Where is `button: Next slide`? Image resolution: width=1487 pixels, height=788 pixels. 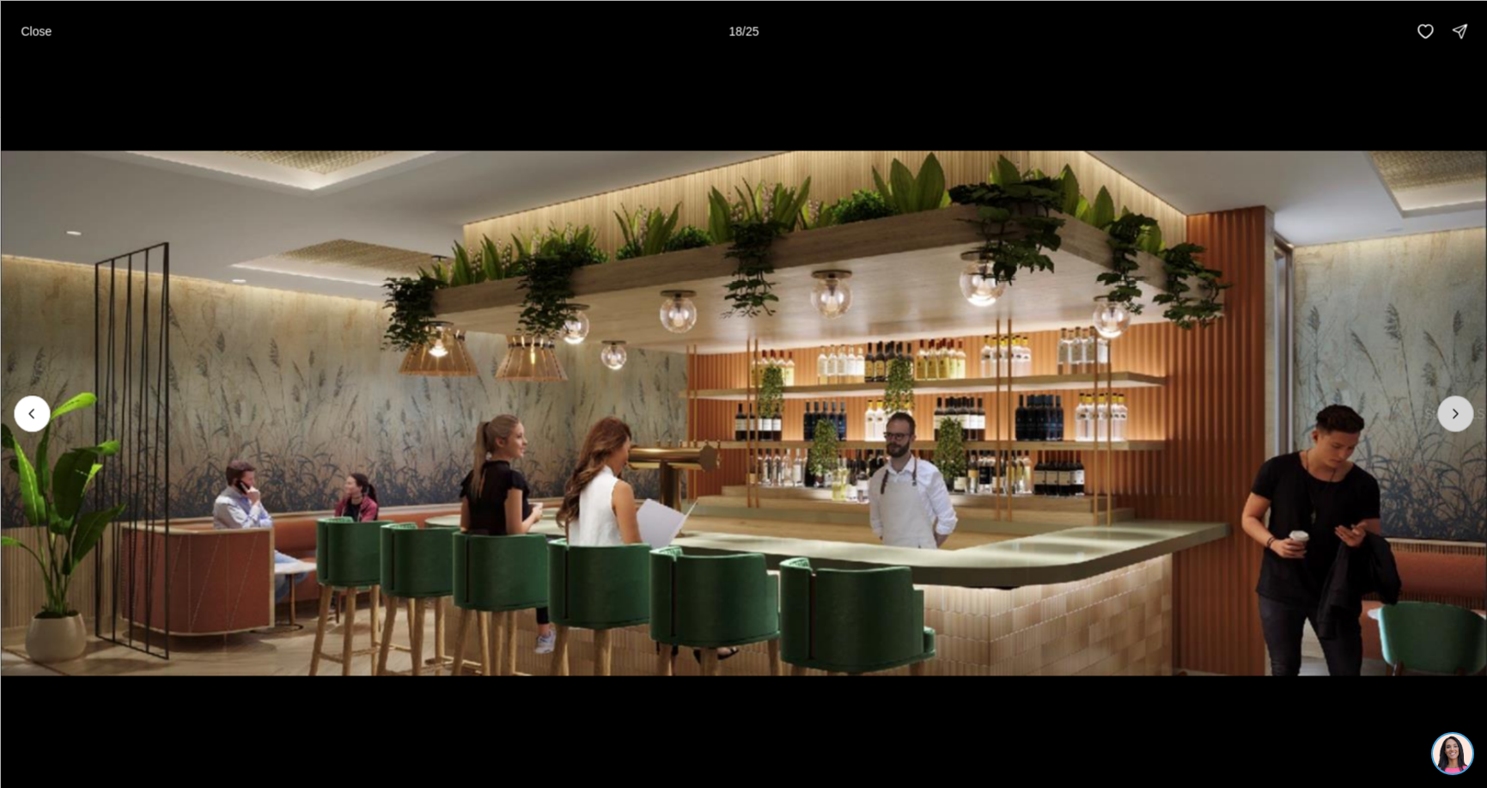 button: Next slide is located at coordinates (1455, 413).